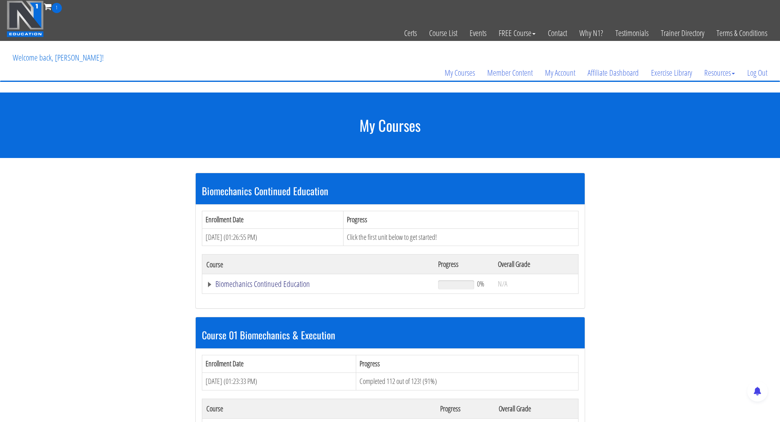 This screenshot has width=780, height=422. Describe the element at coordinates (57, 8) in the screenshot. I see `span: 1` at that location.